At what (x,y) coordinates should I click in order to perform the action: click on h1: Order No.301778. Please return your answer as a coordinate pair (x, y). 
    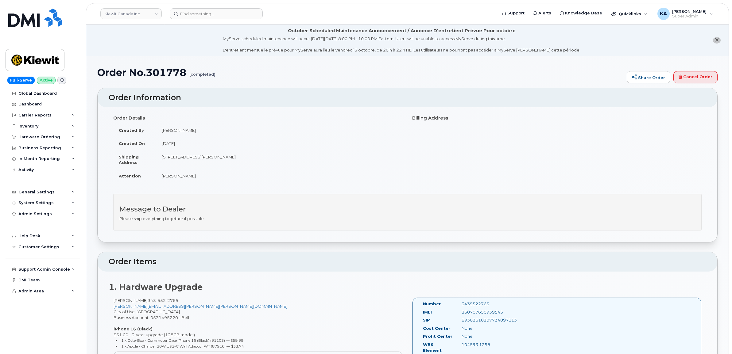
    Looking at the image, I should click on (360, 72).